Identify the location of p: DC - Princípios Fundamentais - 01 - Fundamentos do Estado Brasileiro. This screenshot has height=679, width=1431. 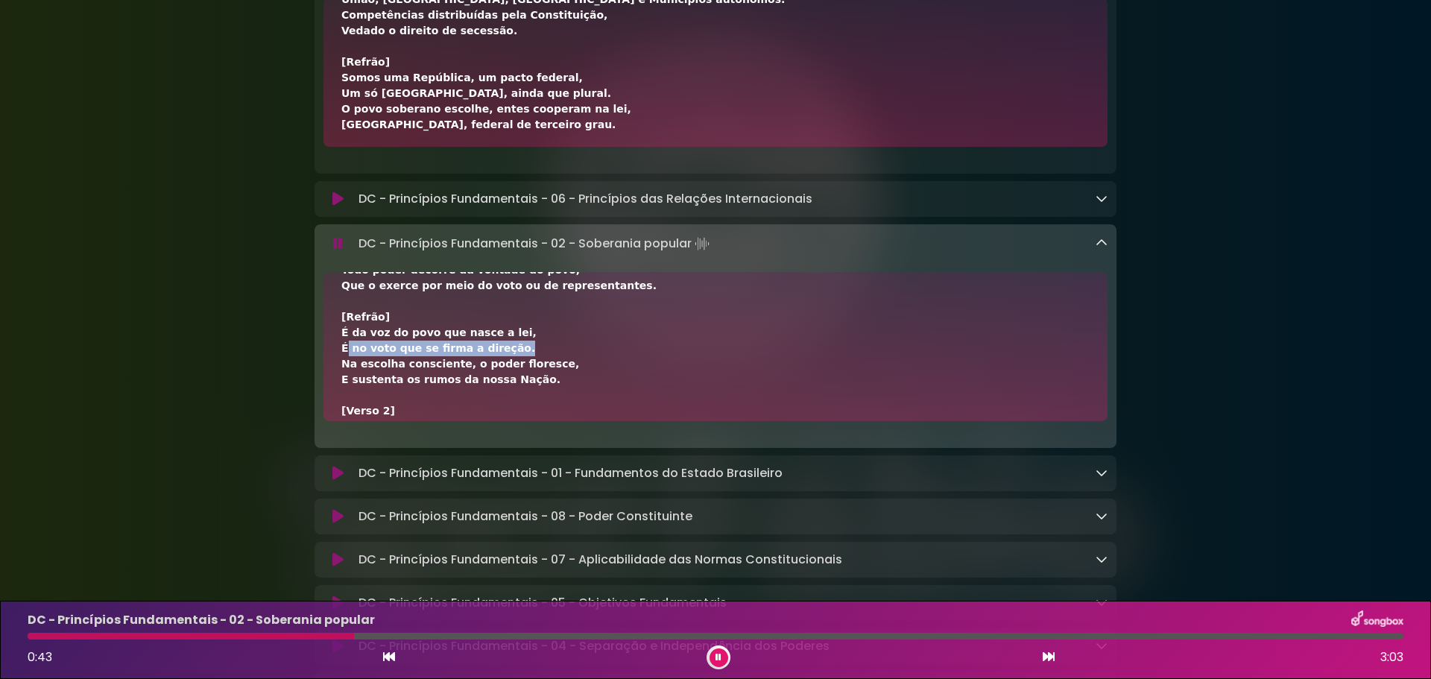
(570, 473).